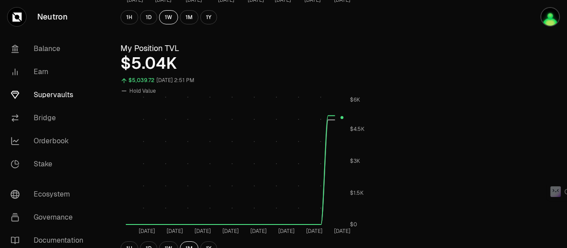  Describe the element at coordinates (357, 193) in the screenshot. I see `tspan: $1.5K` at that location.